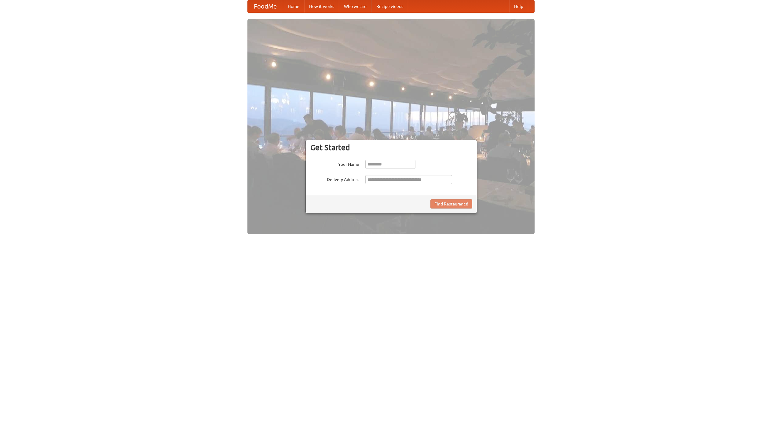  I want to click on button: Find Restaurants!, so click(451, 204).